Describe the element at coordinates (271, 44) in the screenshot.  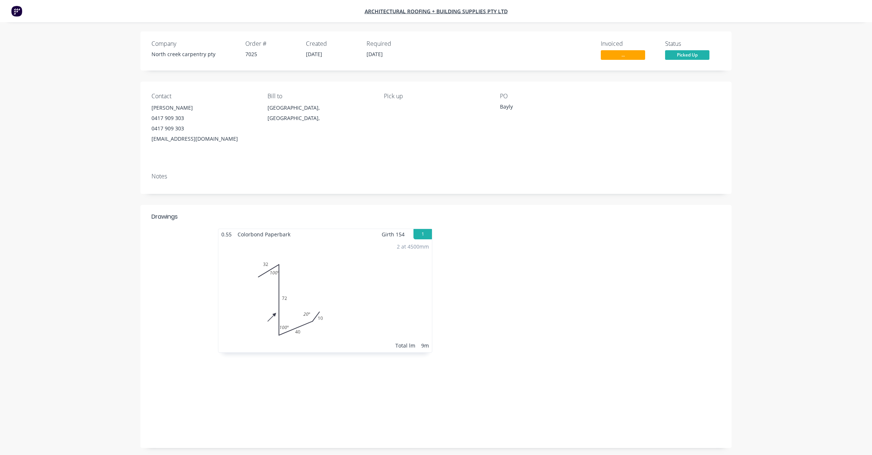
I see `div: Order #` at that location.